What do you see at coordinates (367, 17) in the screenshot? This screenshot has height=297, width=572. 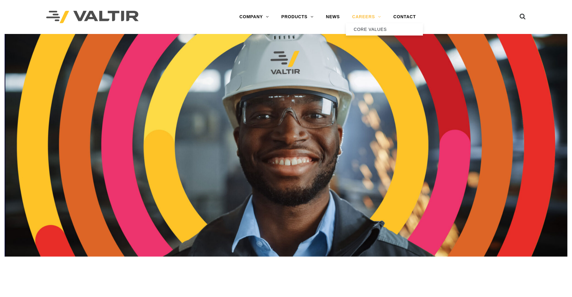 I see `a: CAREERS` at bounding box center [367, 17].